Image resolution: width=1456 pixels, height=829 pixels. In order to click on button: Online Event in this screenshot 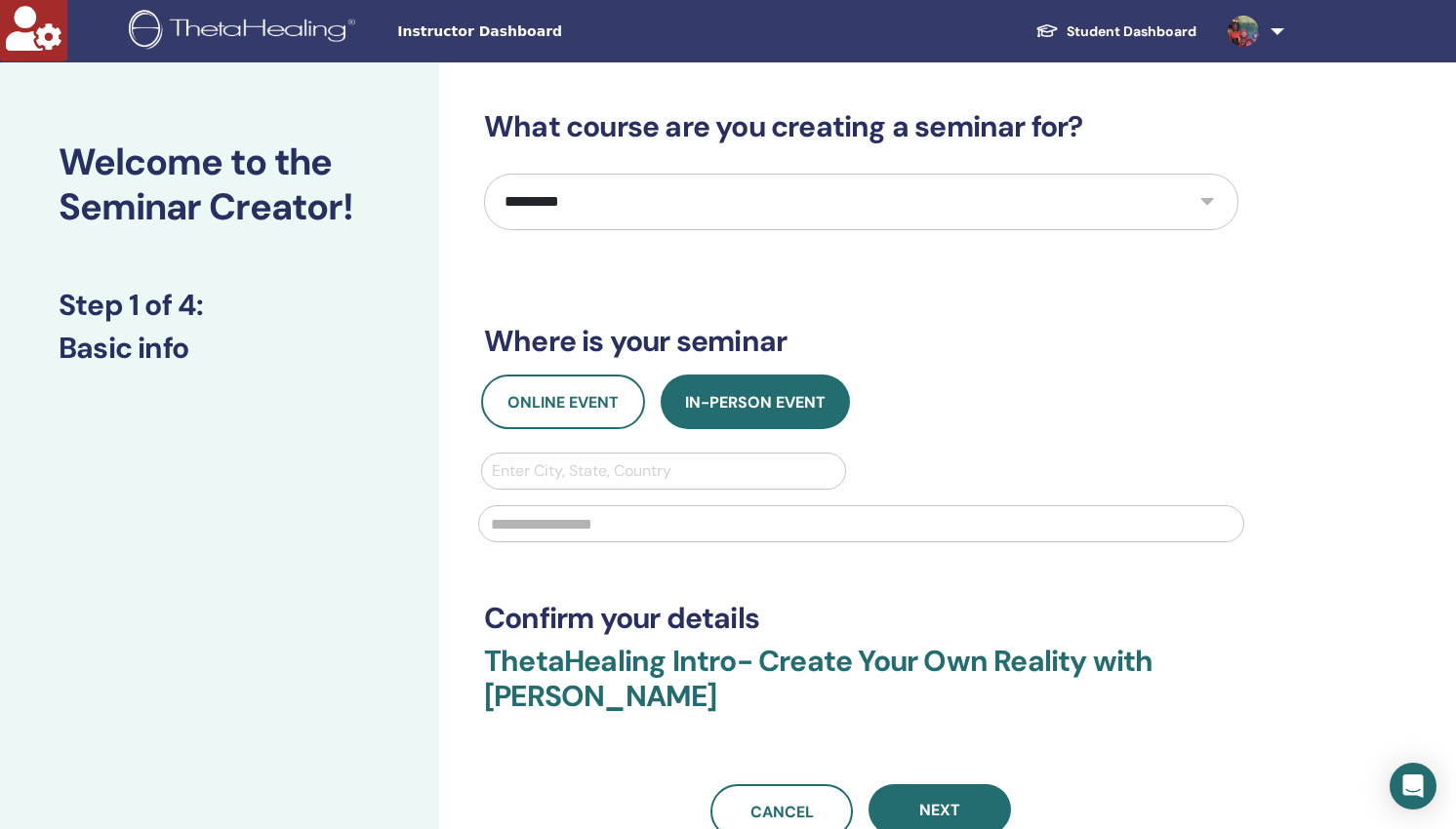, I will do `click(563, 402)`.